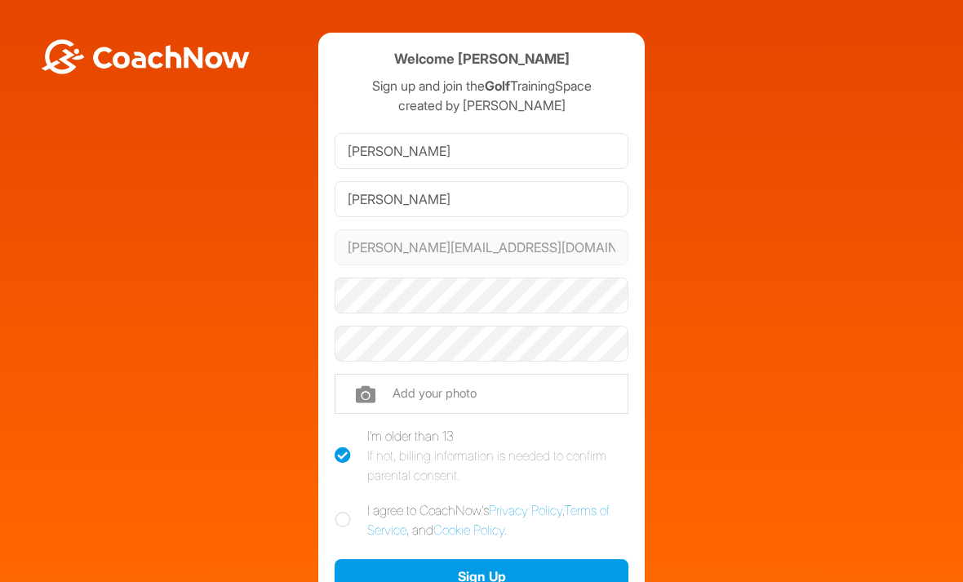  Describe the element at coordinates (498, 465) in the screenshot. I see `div: If not, billing information is needed to confirm parental consent.` at that location.